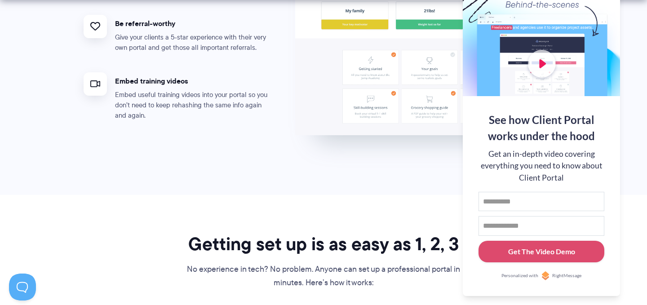  Describe the element at coordinates (542, 128) in the screenshot. I see `div: See how Client Portal works under the hood` at that location.